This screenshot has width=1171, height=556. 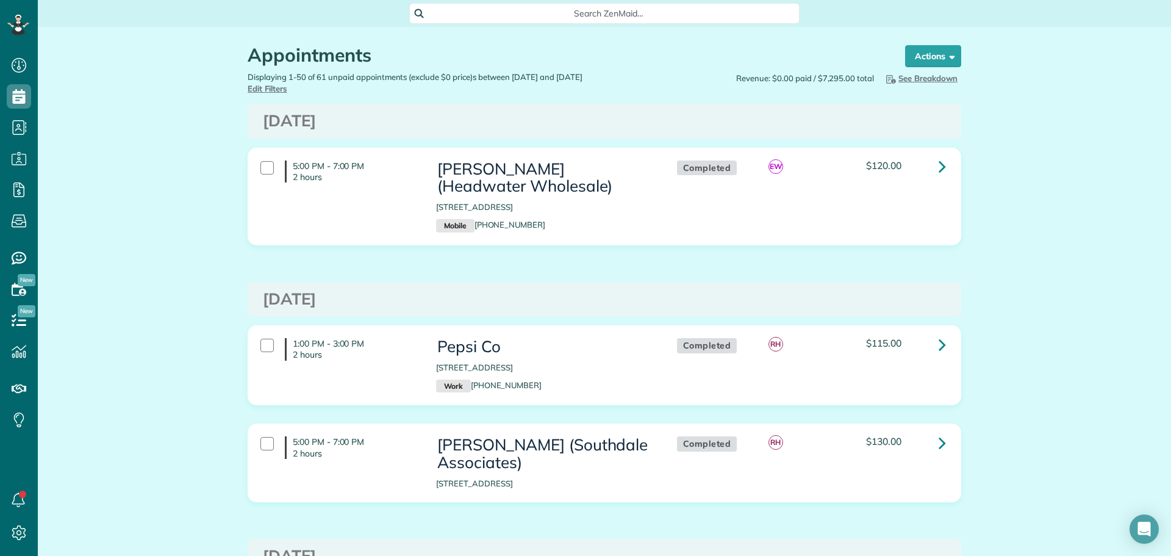 What do you see at coordinates (267, 88) in the screenshot?
I see `span: Edit Filters` at bounding box center [267, 88].